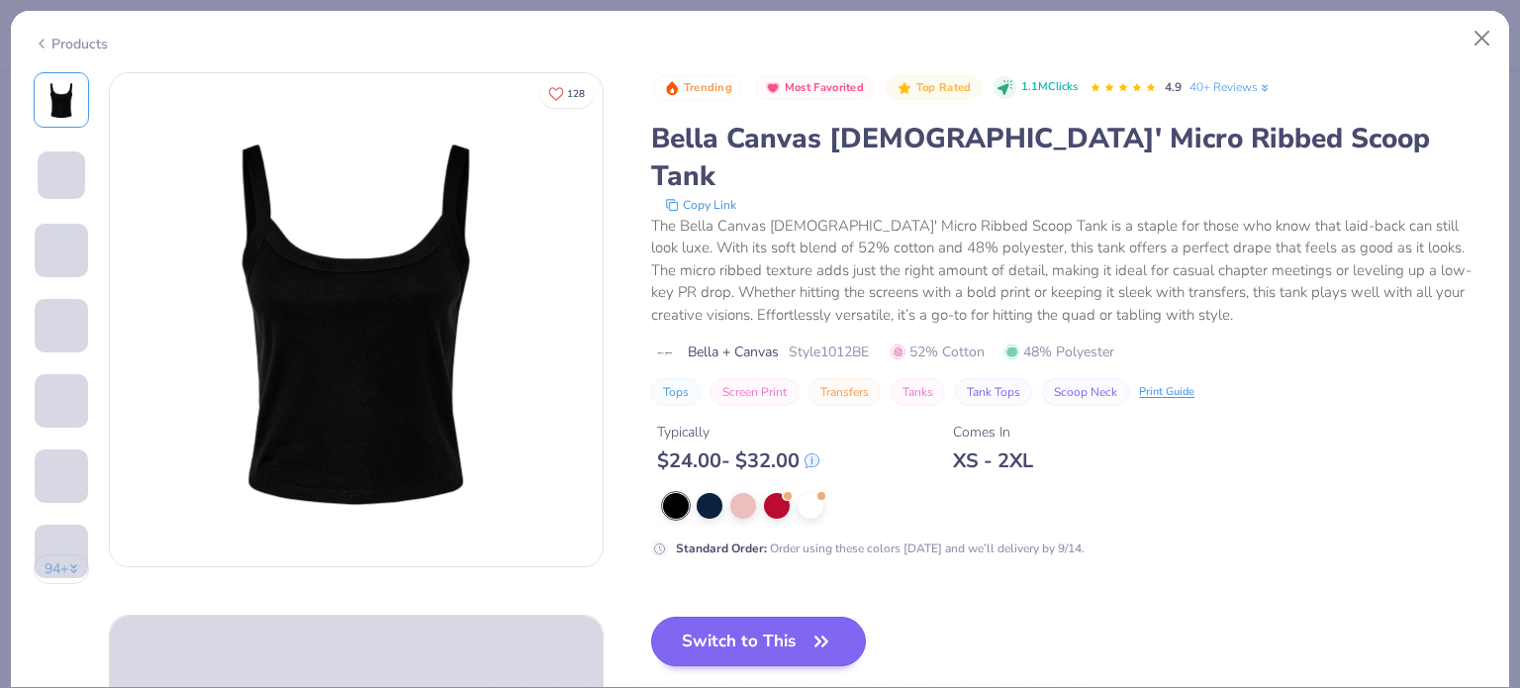 This screenshot has height=688, width=1520. I want to click on span: 52% Cotton, so click(937, 351).